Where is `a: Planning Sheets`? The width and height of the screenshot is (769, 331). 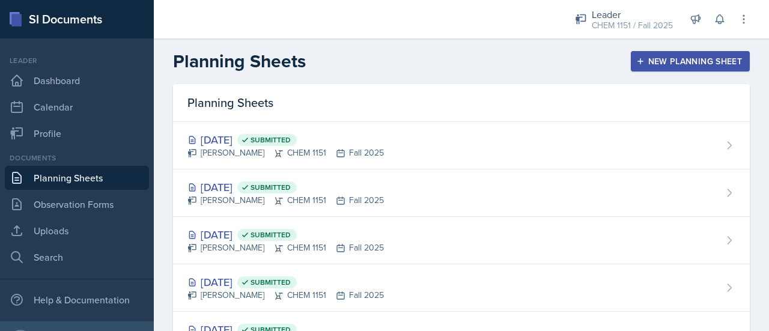
a: Planning Sheets is located at coordinates (77, 178).